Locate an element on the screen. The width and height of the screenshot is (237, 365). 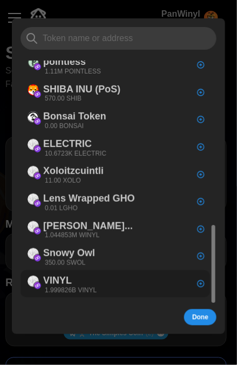
img: Xoloitzcuintli (on Polygon) is located at coordinates (33, 171).